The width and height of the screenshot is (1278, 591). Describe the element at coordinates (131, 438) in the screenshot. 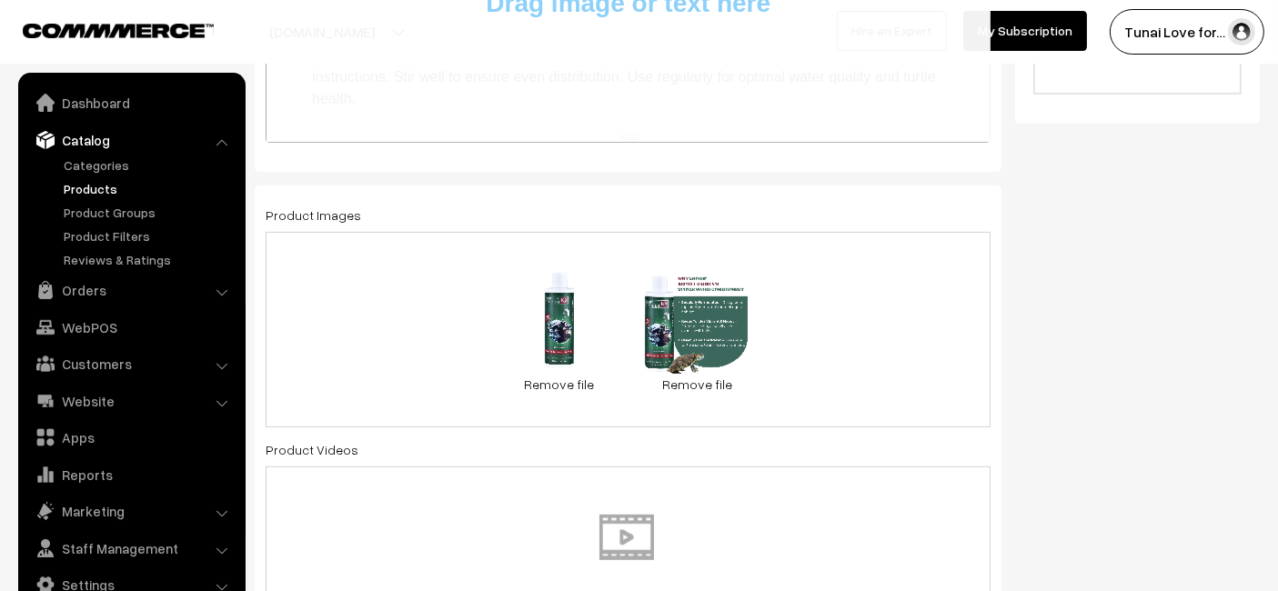

I see `a: Apps` at that location.